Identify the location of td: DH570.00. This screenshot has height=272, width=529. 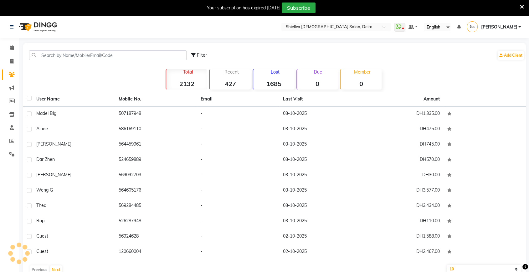
(402, 160).